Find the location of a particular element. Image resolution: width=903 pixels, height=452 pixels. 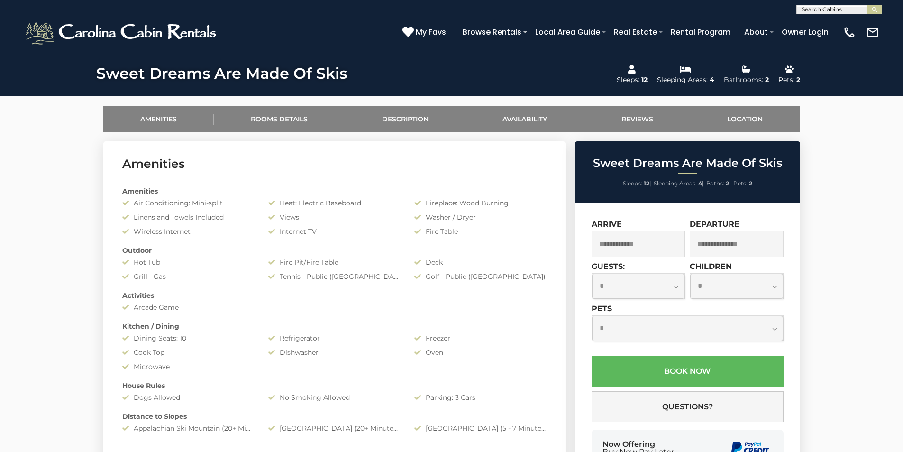

div: Dishwasher is located at coordinates (334, 352).